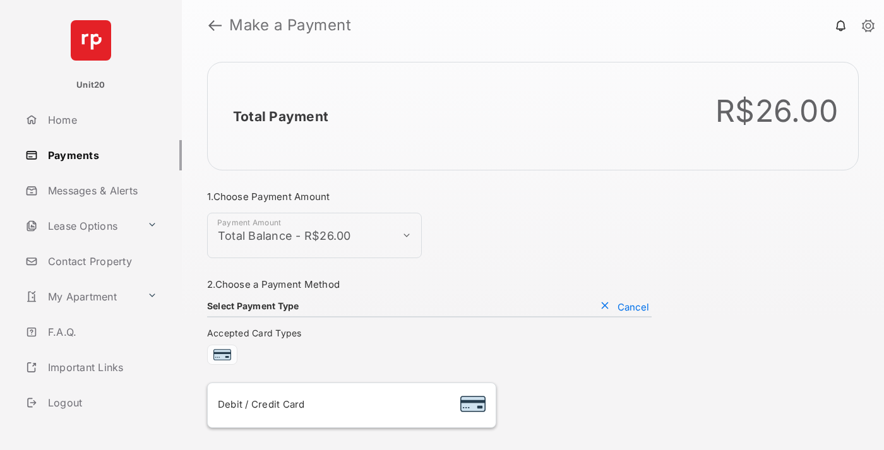 The height and width of the screenshot is (450, 884). I want to click on a: Home, so click(101, 120).